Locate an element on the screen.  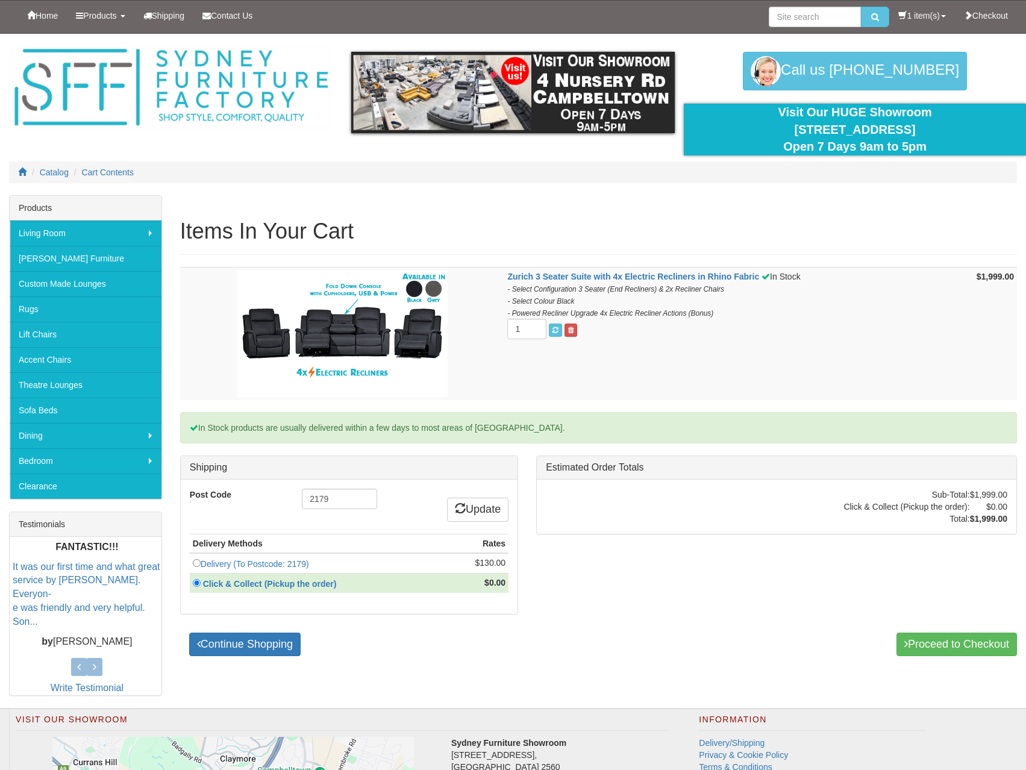
img: showroom.gif is located at coordinates (513, 92).